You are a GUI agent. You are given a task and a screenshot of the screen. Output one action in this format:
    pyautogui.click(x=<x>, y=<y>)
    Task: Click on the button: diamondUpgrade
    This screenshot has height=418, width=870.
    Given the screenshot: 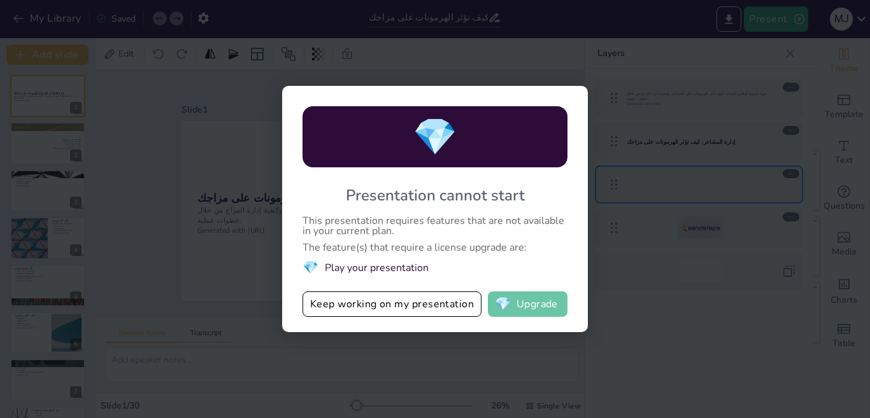 What is the action you would take?
    pyautogui.click(x=527, y=304)
    